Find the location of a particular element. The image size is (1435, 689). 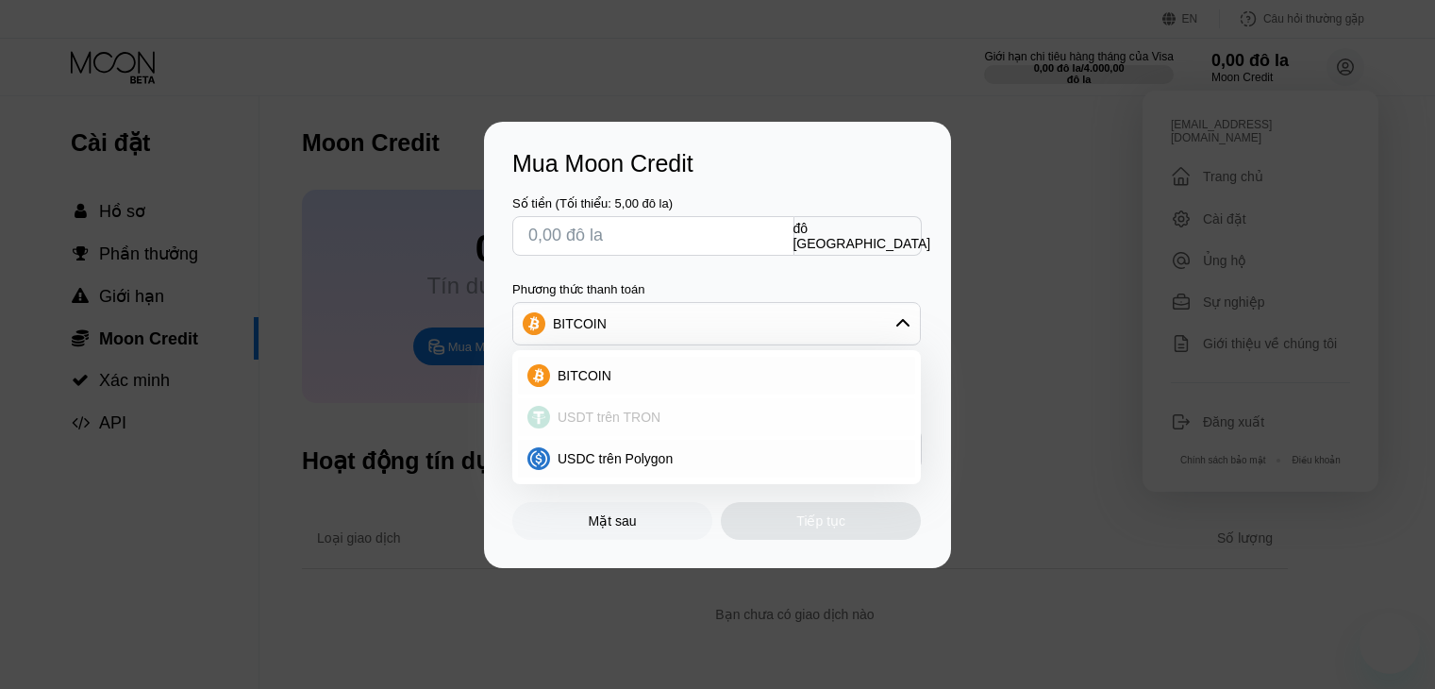

div: Mặt sau is located at coordinates (612, 521).